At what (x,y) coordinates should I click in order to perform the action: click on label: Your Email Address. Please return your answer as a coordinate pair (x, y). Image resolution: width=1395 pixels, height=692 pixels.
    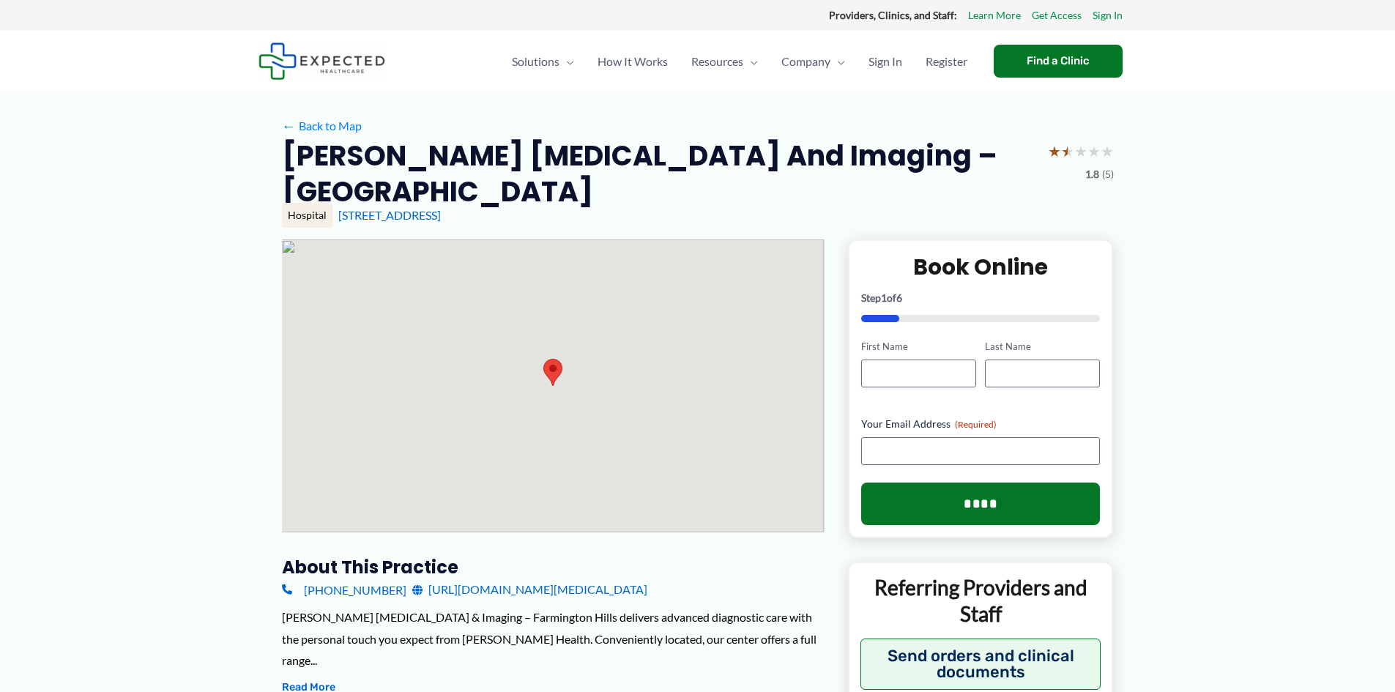
    Looking at the image, I should click on (981, 424).